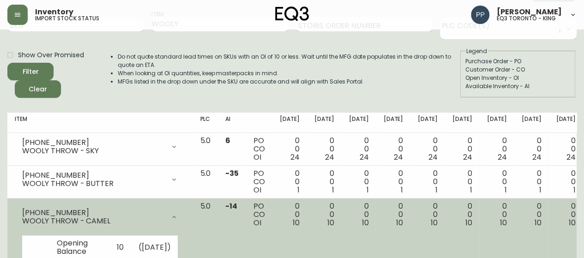  Describe the element at coordinates (518, 86) in the screenshot. I see `div: Available Inventory - AI` at that location.